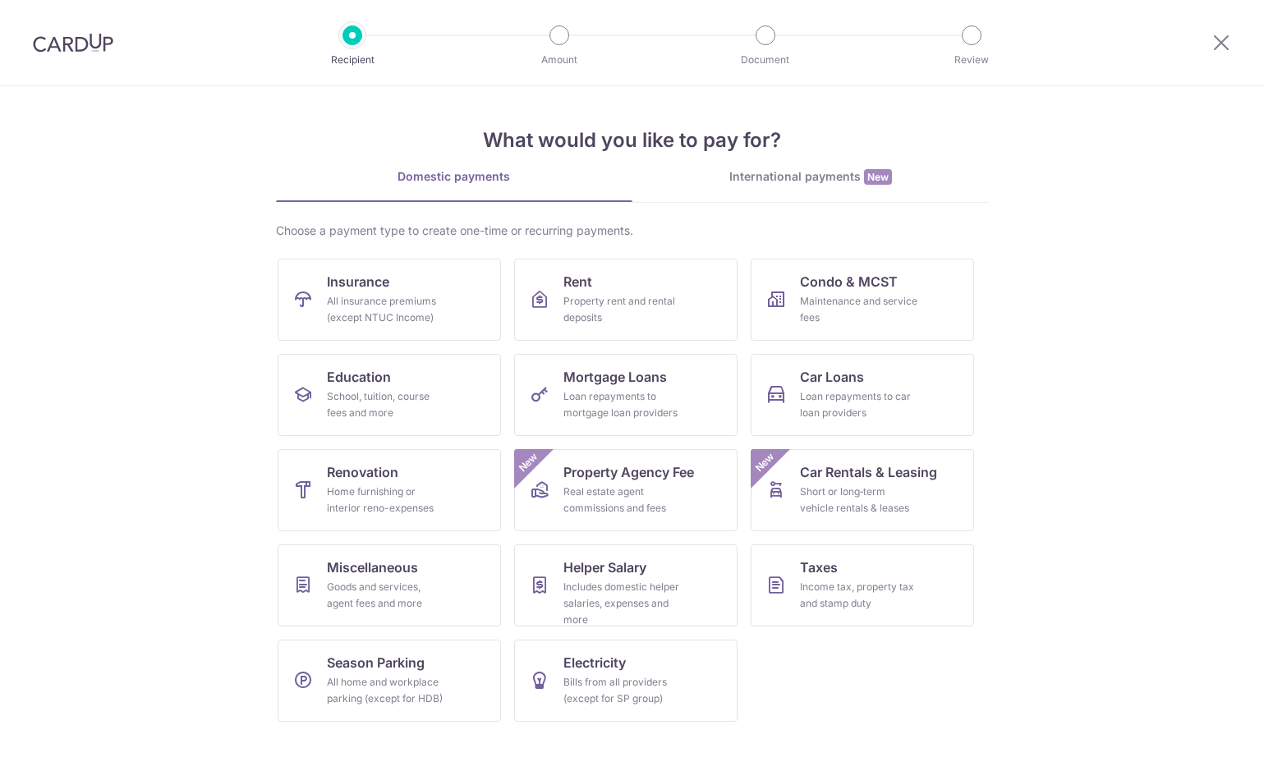  Describe the element at coordinates (626, 395) in the screenshot. I see `a: Mortgage LoansLoan repayments to mortgage loan providers` at that location.